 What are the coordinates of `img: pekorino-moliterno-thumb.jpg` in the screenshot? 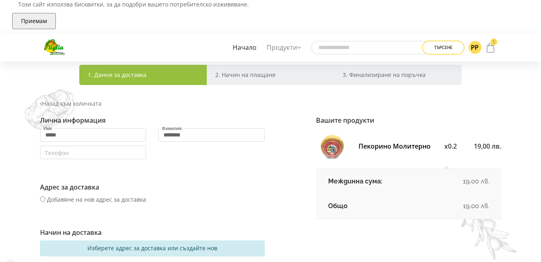 It's located at (332, 147).